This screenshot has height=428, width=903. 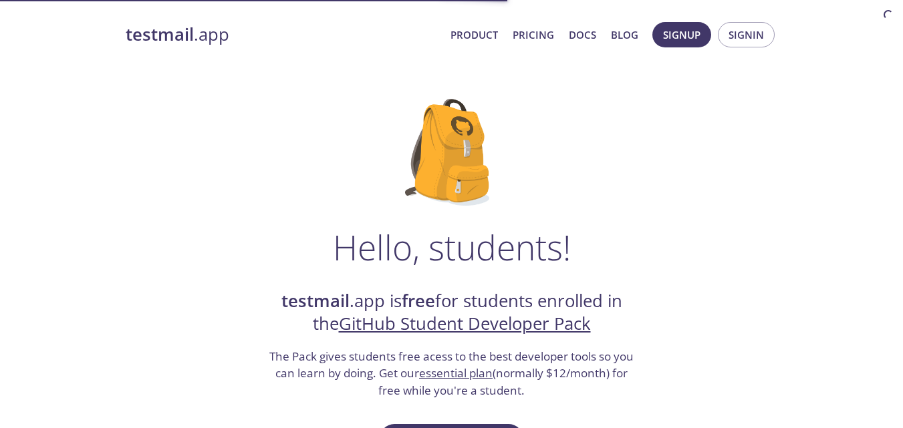 I want to click on button: Signin, so click(x=746, y=35).